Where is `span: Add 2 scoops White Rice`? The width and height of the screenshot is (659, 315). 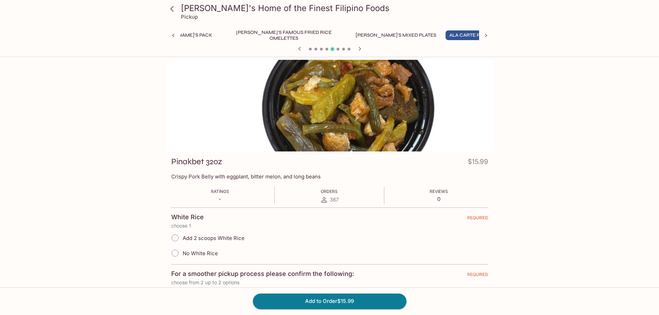
span: Add 2 scoops White Rice is located at coordinates (214, 238).